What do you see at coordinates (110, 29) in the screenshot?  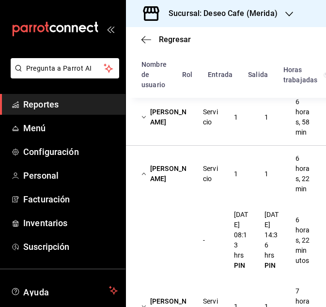 I see `button: open_drawer_menu` at bounding box center [110, 29].